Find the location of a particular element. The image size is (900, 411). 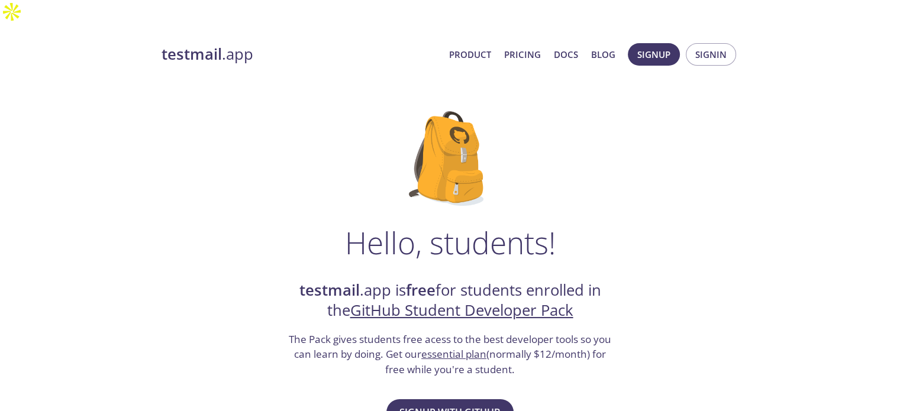

span: Signin is located at coordinates (710, 54).